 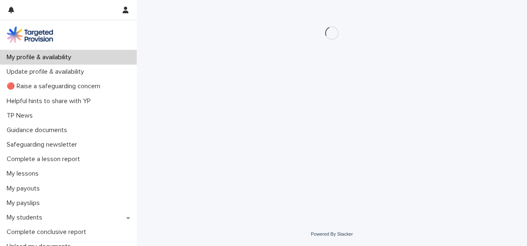 I want to click on p: Guidance documents, so click(x=39, y=130).